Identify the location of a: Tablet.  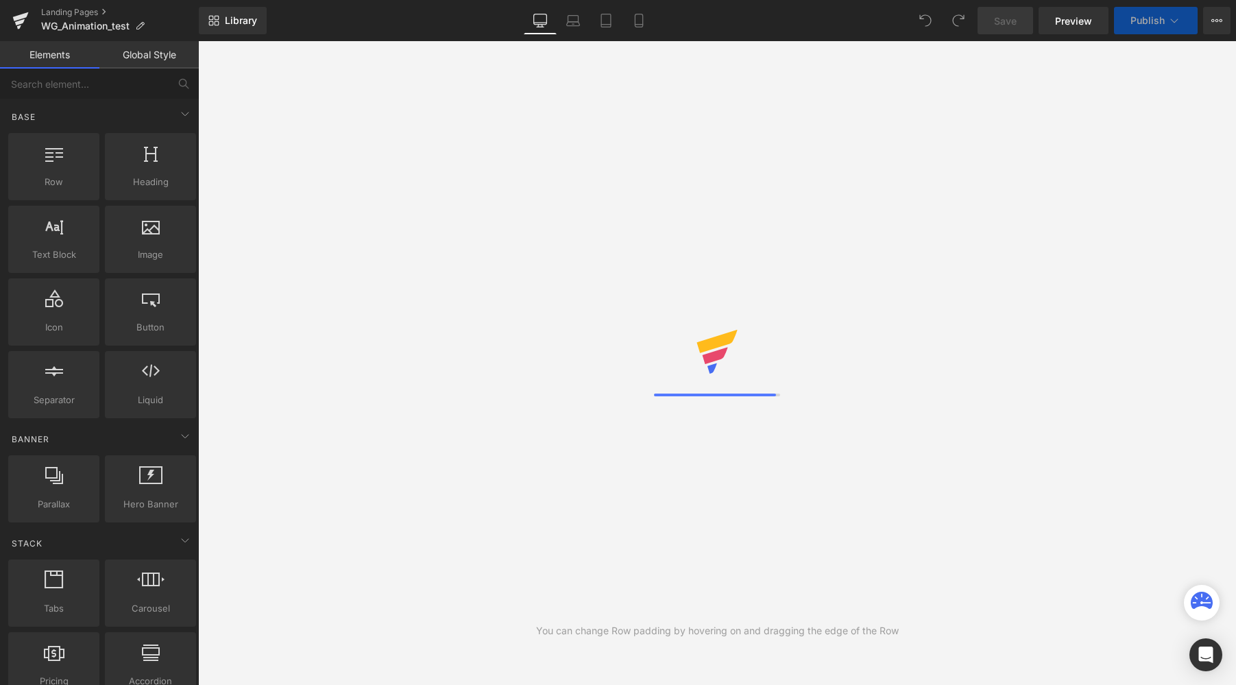
(606, 21).